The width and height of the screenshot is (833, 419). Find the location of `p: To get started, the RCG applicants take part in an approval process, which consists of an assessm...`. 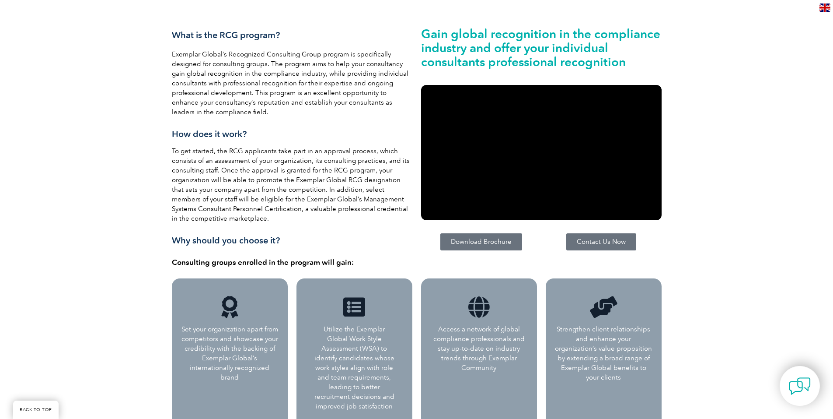

p: To get started, the RCG applicants take part in an approval process, which consists of an assessm... is located at coordinates (292, 185).